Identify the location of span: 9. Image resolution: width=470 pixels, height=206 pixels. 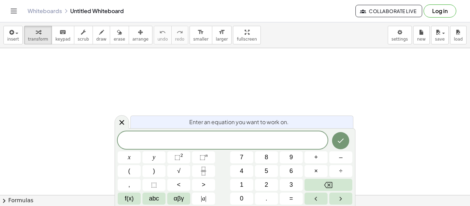
(291, 157).